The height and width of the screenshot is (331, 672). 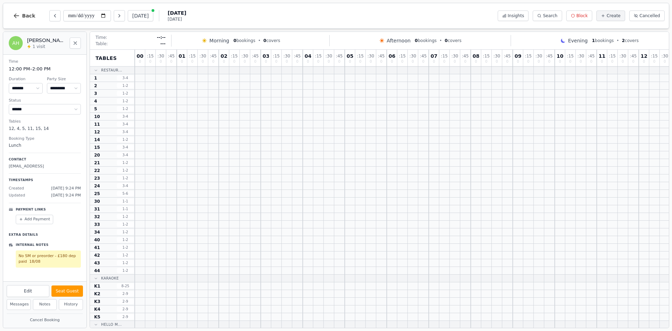 I want to click on dt: Duration, so click(x=26, y=79).